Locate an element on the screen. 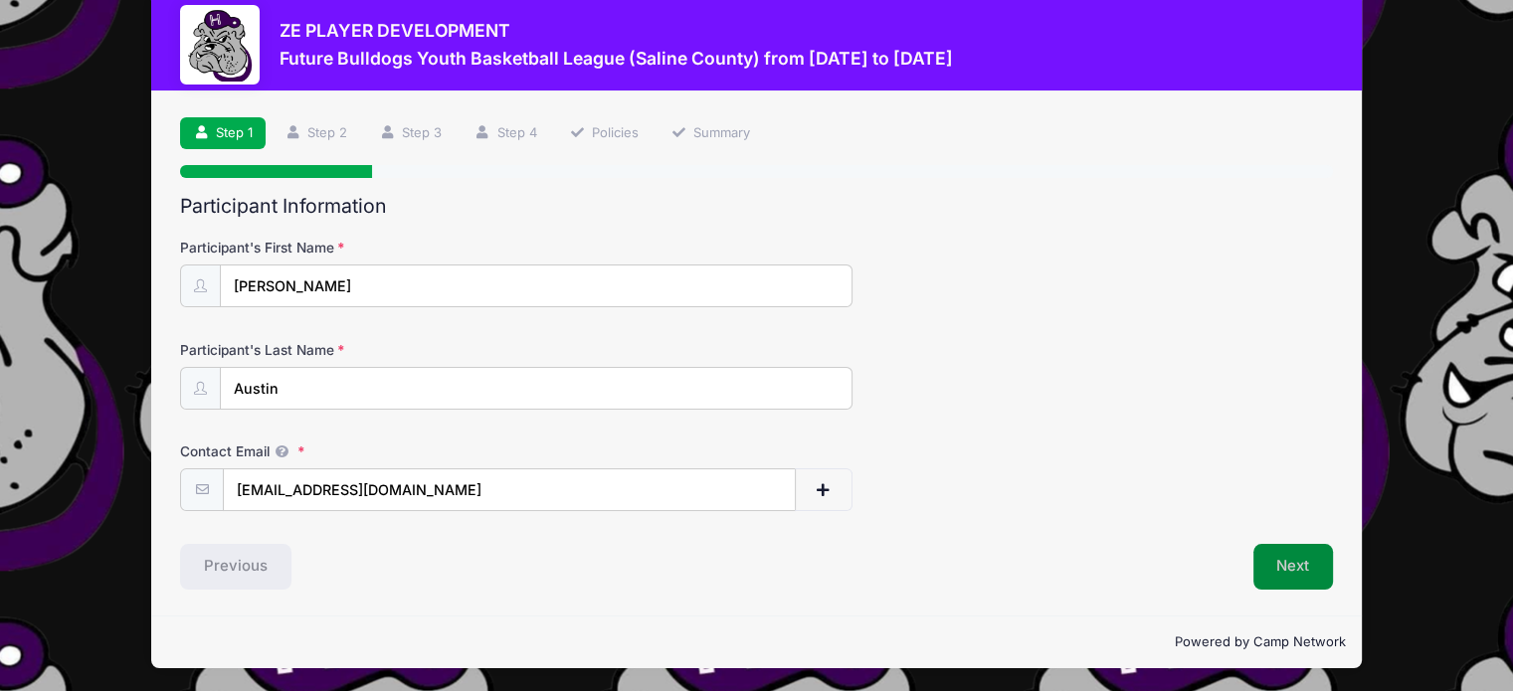 The image size is (1513, 691). a: Step 4 is located at coordinates (505, 133).